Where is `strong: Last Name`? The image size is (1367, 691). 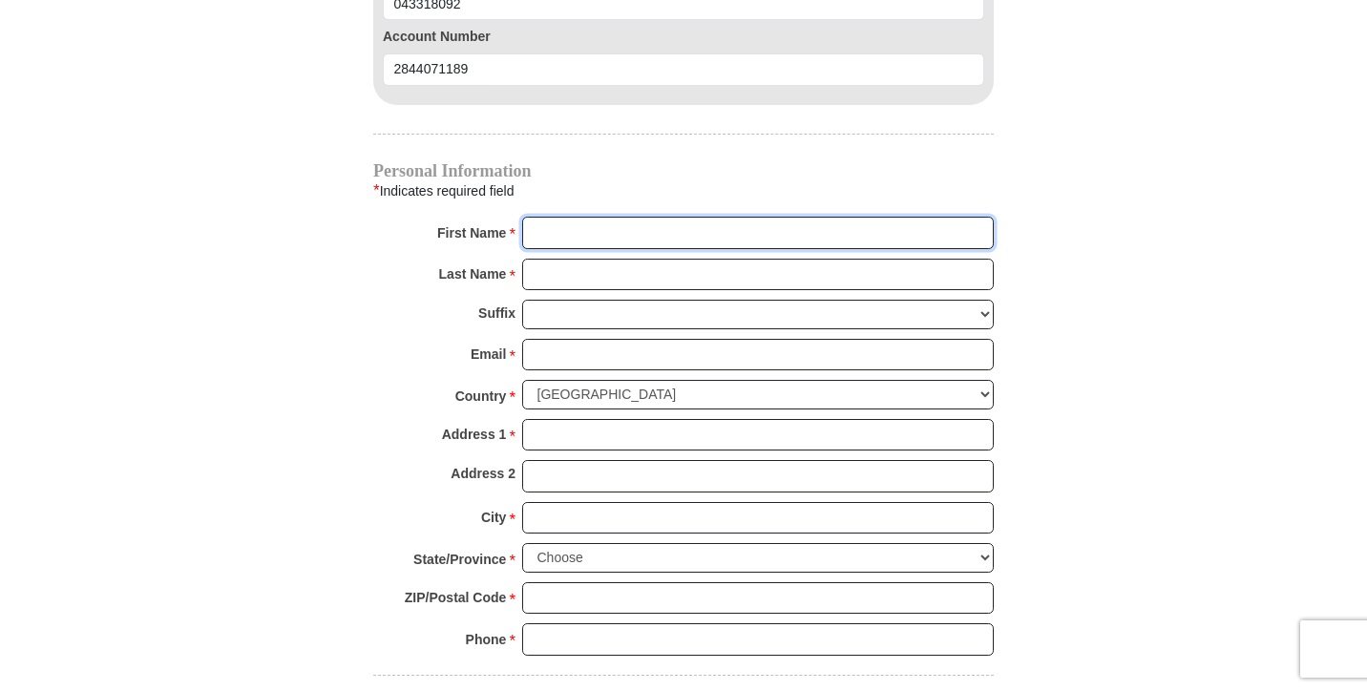
strong: Last Name is located at coordinates (473, 274).